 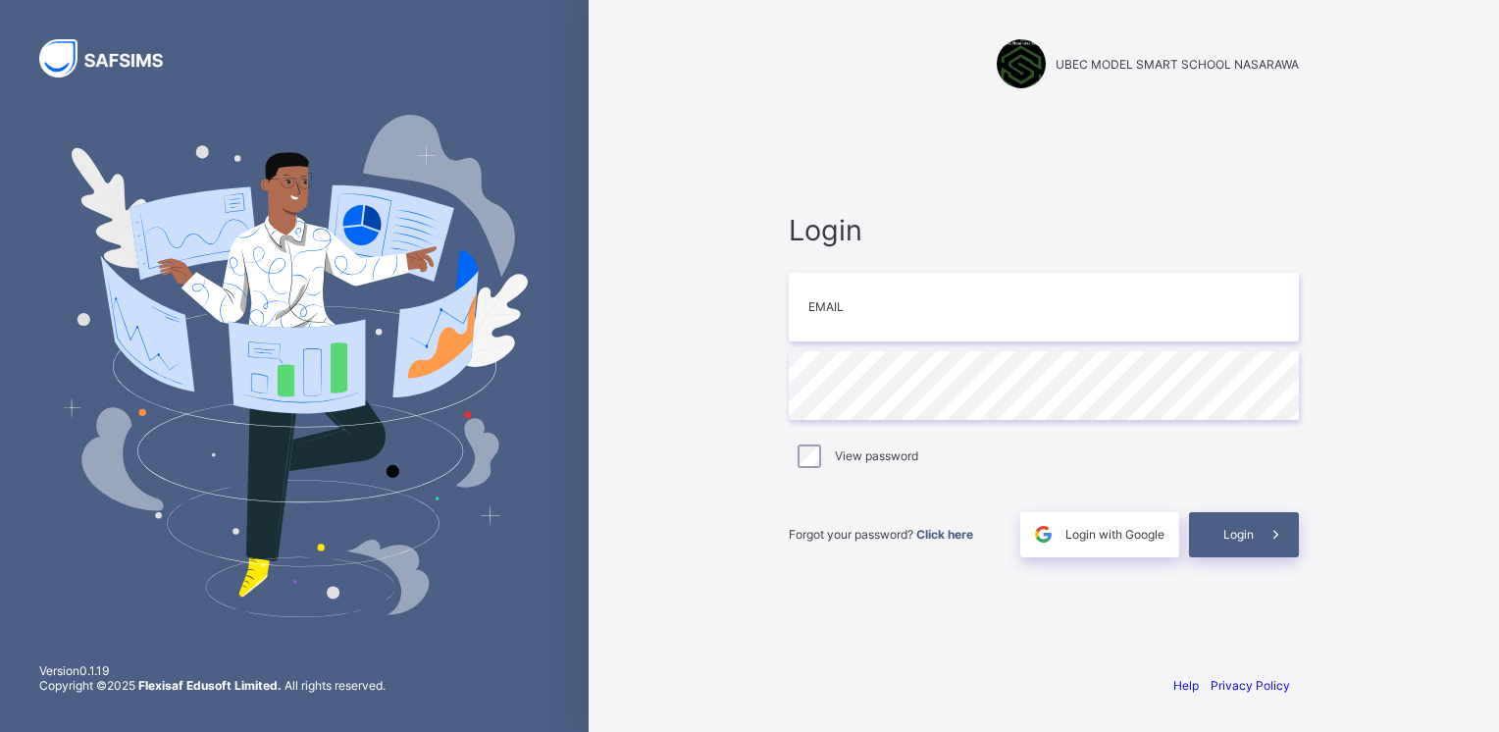 What do you see at coordinates (881, 534) in the screenshot?
I see `span: Forgot your password?` at bounding box center [881, 534].